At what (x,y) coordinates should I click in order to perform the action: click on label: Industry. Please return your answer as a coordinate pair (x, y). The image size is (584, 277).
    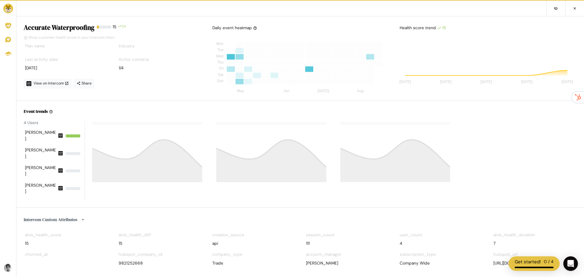
    Looking at the image, I should click on (126, 46).